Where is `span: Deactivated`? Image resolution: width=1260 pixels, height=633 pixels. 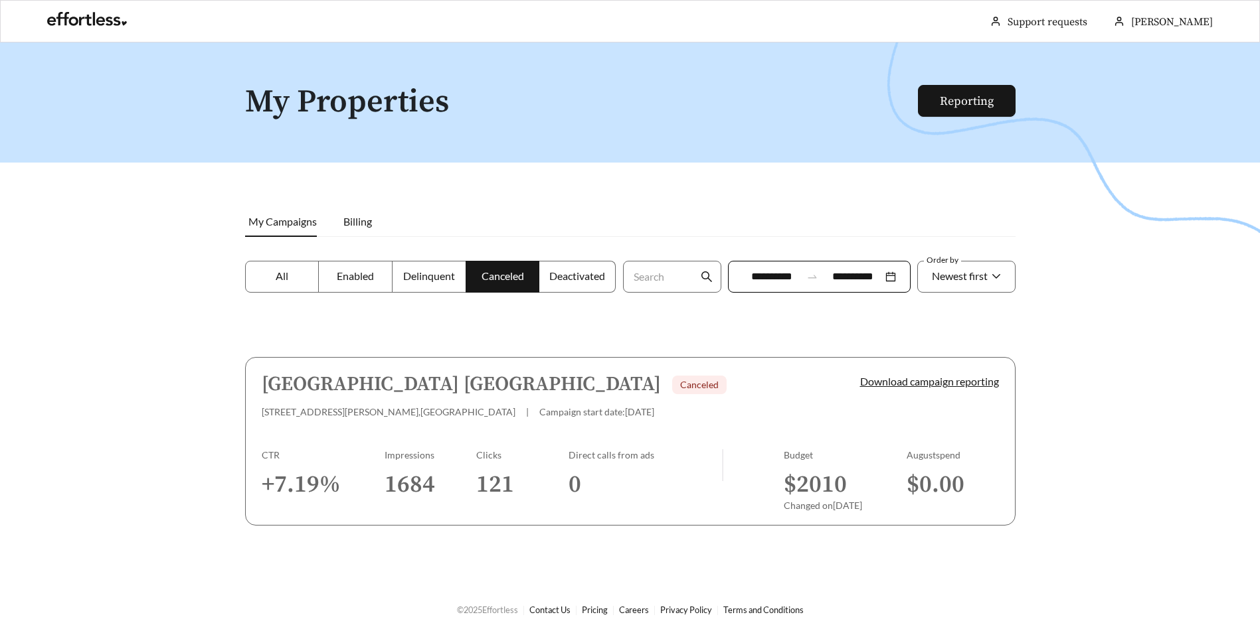
span: Deactivated is located at coordinates (577, 276).